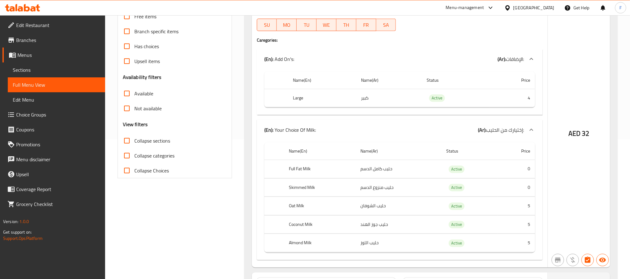 This screenshot has height=279, width=630. I want to click on span: Coupons, so click(58, 130).